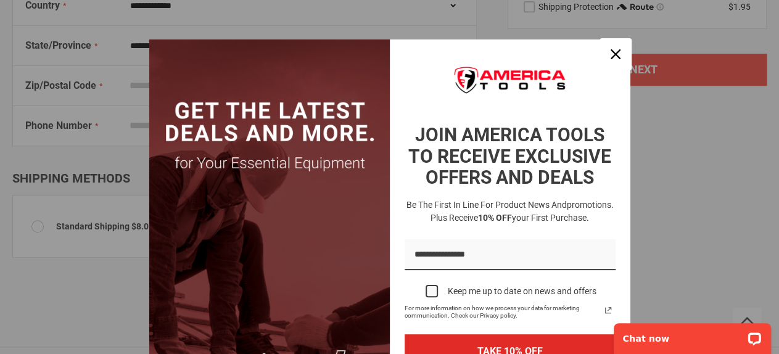 The height and width of the screenshot is (354, 779). I want to click on svg: close icon, so click(615, 54).